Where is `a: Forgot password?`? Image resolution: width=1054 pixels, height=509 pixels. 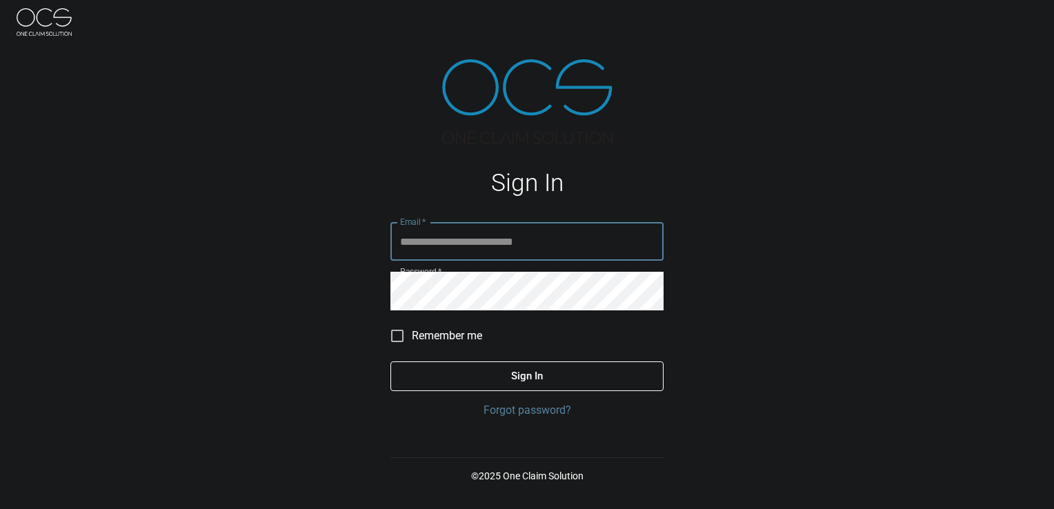 a: Forgot password? is located at coordinates (527, 410).